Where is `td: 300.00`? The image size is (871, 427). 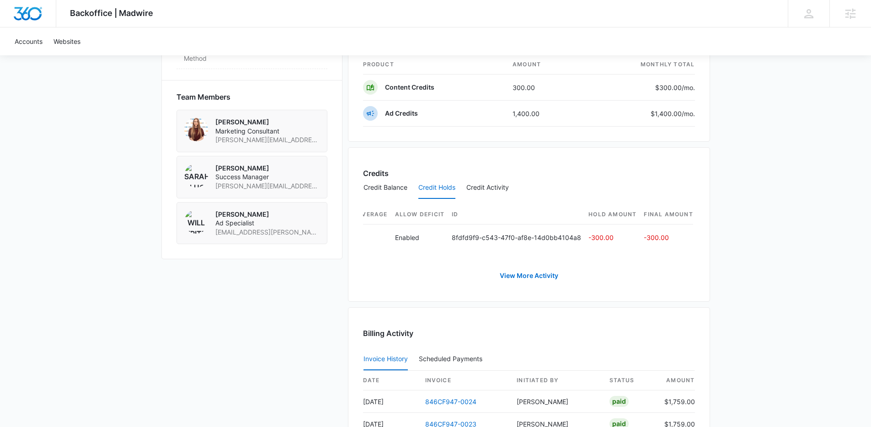 td: 300.00 is located at coordinates (544, 87).